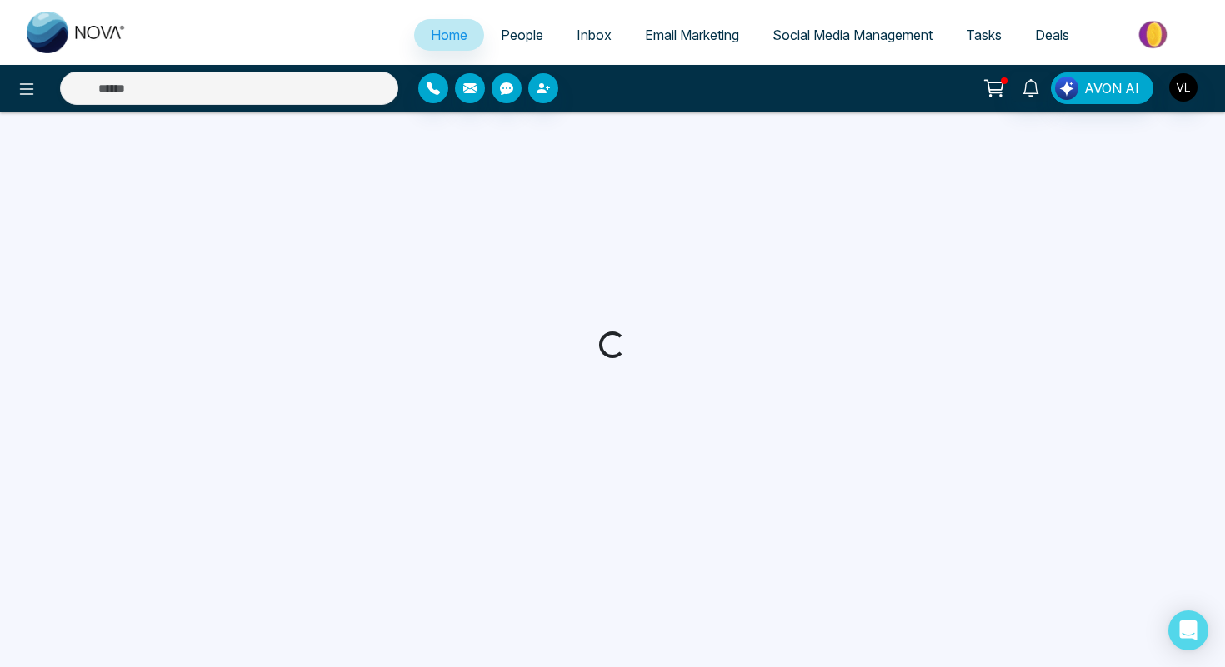  I want to click on a: Inbox, so click(594, 35).